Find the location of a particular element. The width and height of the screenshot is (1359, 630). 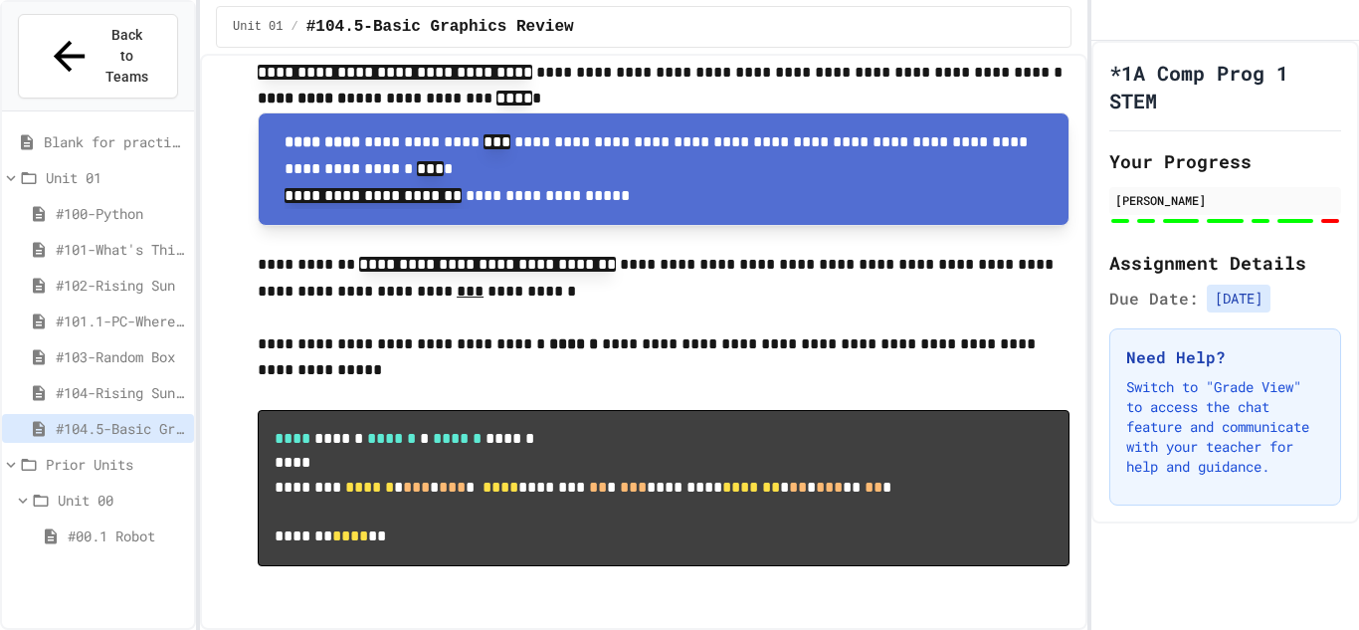

span: Blank for practice is located at coordinates (114, 141).